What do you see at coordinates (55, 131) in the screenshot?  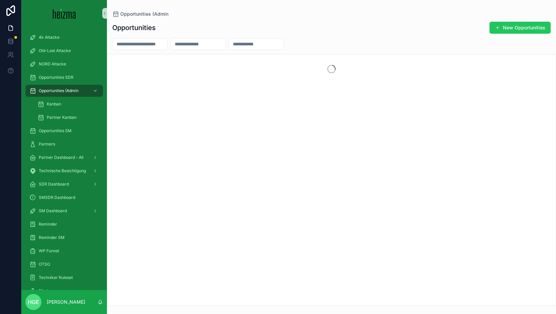 I see `span: Opportunities SM` at bounding box center [55, 131].